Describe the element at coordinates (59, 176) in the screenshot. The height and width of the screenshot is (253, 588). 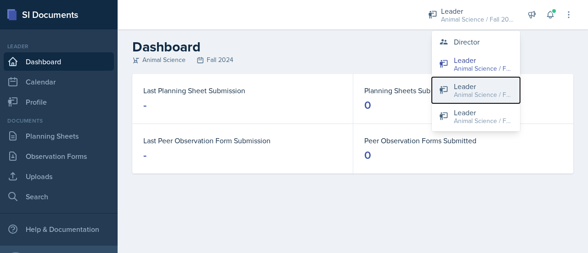
I see `a: Uploads` at that location.